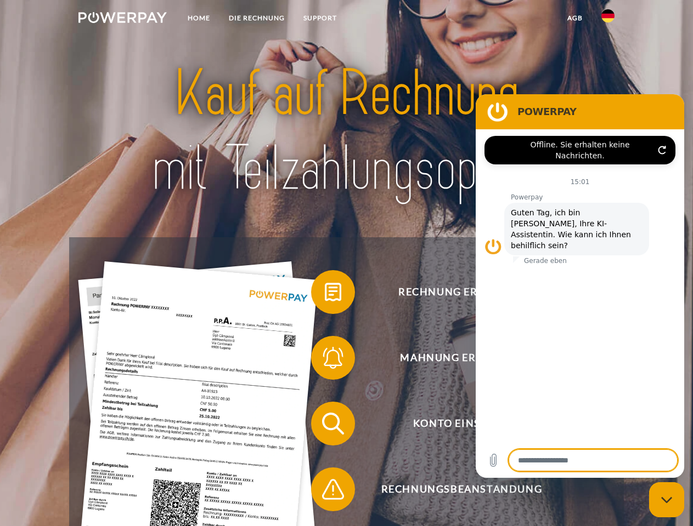 The image size is (693, 526). What do you see at coordinates (122, 103) in the screenshot?
I see `p: Powerpay` at bounding box center [122, 103].